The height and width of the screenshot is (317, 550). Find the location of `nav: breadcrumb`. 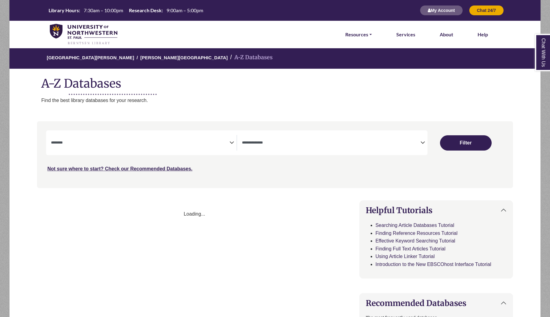

nav: breadcrumb is located at coordinates (275, 58).